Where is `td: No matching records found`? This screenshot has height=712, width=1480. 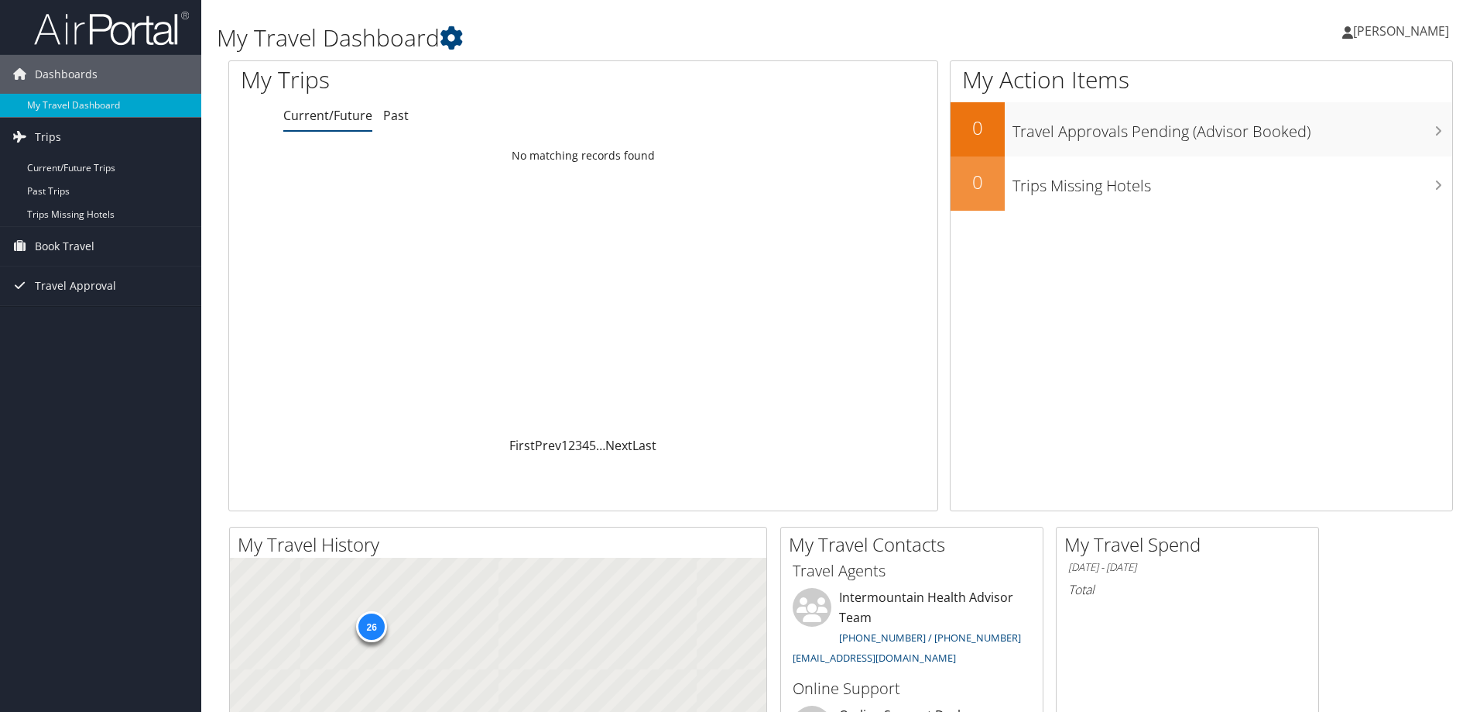 td: No matching records found is located at coordinates (583, 156).